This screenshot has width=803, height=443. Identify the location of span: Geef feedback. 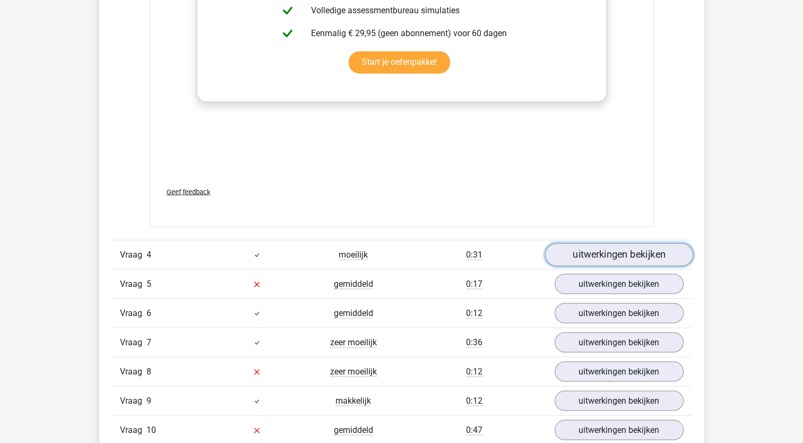
(188, 191).